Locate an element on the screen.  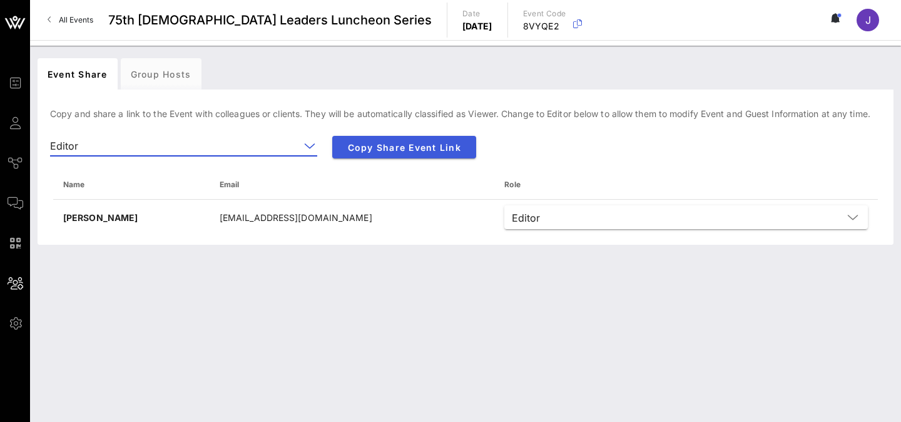
th: Email is located at coordinates (352, 185).